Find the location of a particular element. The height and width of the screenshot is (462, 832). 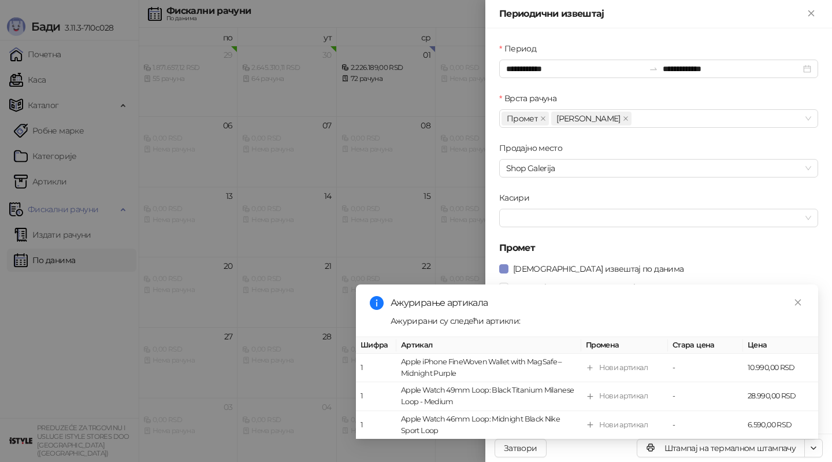

span: Штампај износе по начину плаћања is located at coordinates (584, 287).